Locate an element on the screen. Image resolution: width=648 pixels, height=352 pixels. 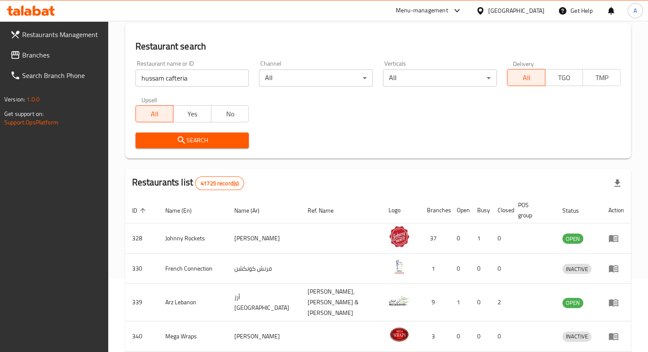
span: Get support on: is located at coordinates (24, 114).